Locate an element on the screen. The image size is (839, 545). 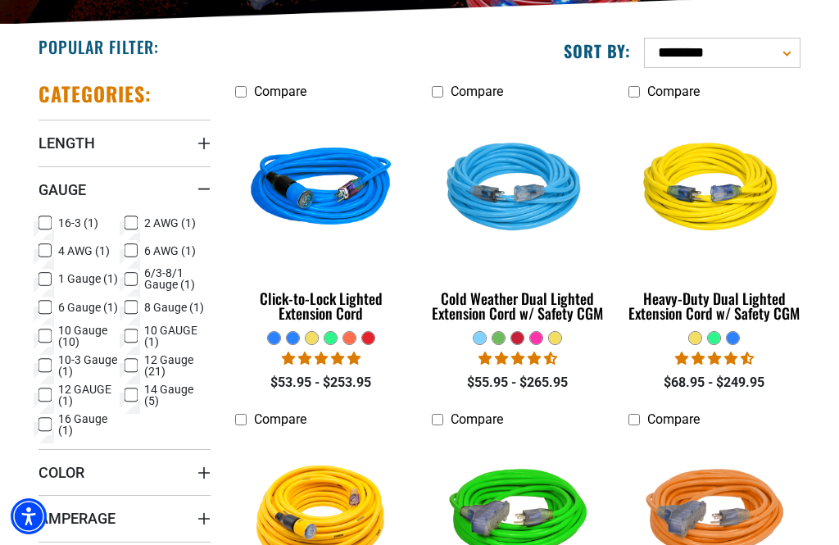
span: 8 Gauge (1) is located at coordinates (174, 307).